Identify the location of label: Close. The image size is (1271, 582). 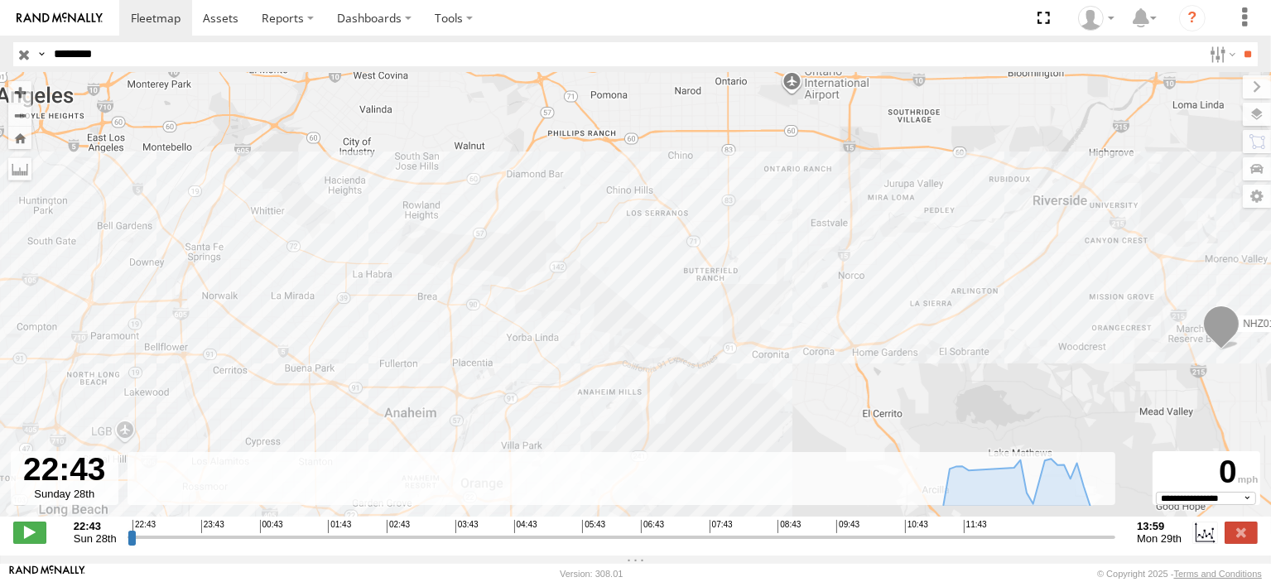
(1241, 532).